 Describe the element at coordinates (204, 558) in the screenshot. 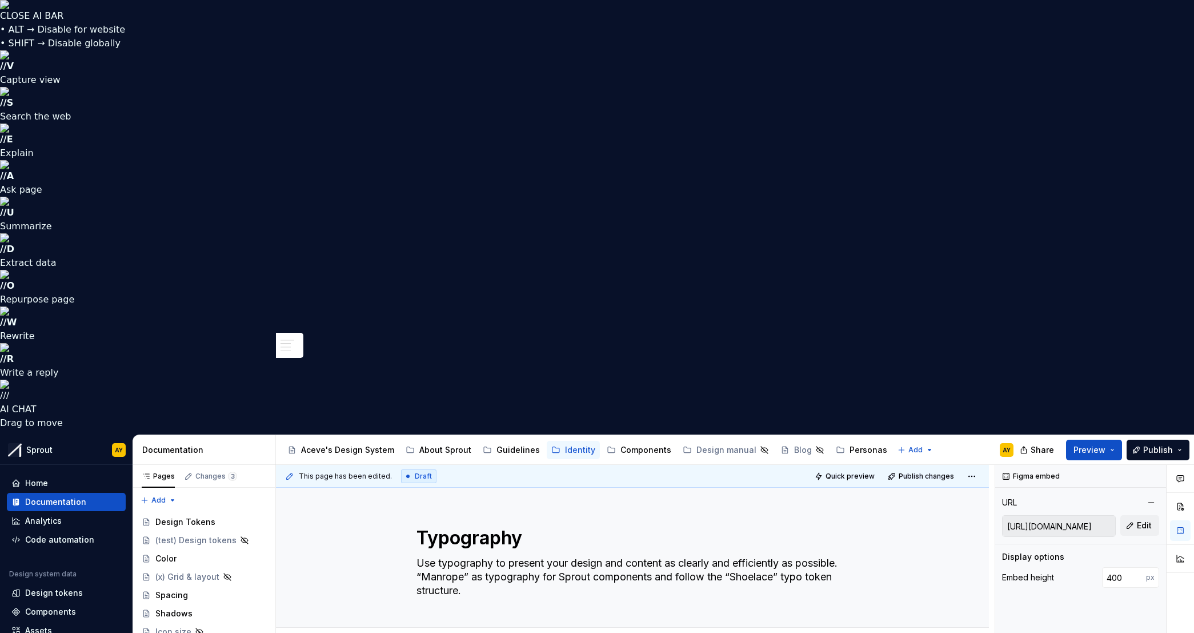

I see `a: Color` at that location.